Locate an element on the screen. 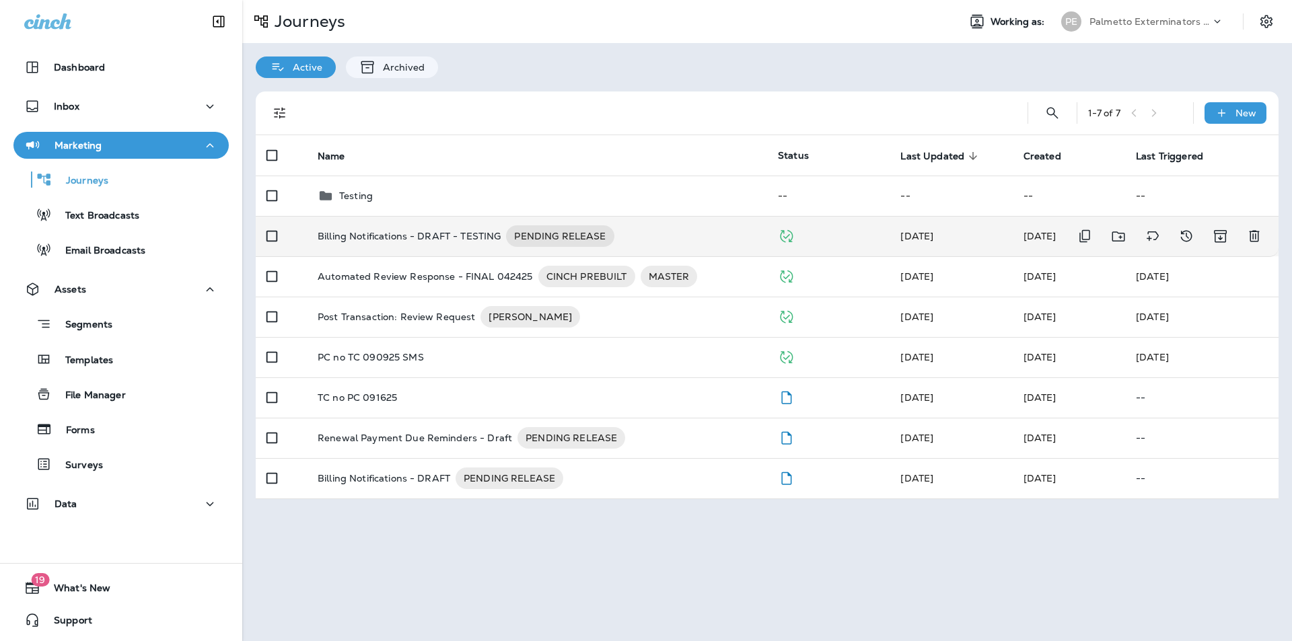  p: Inbox is located at coordinates (67, 106).